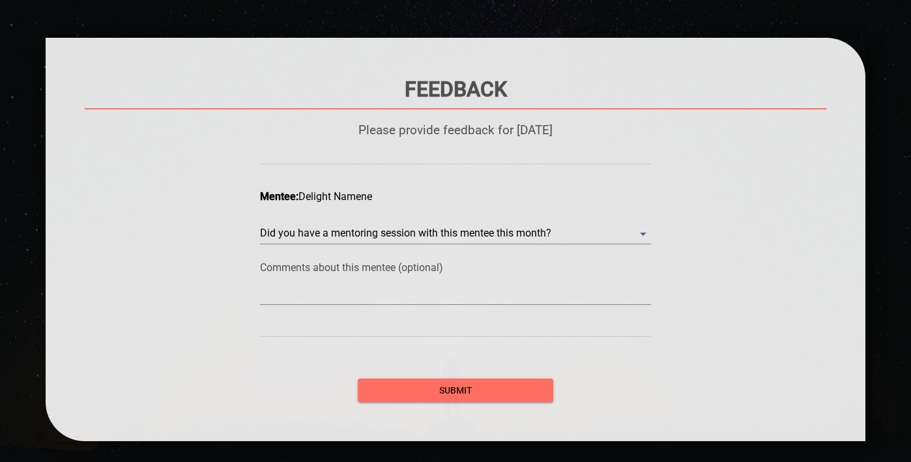 The image size is (911, 462). Describe the element at coordinates (279, 196) in the screenshot. I see `span: Mentee:` at that location.